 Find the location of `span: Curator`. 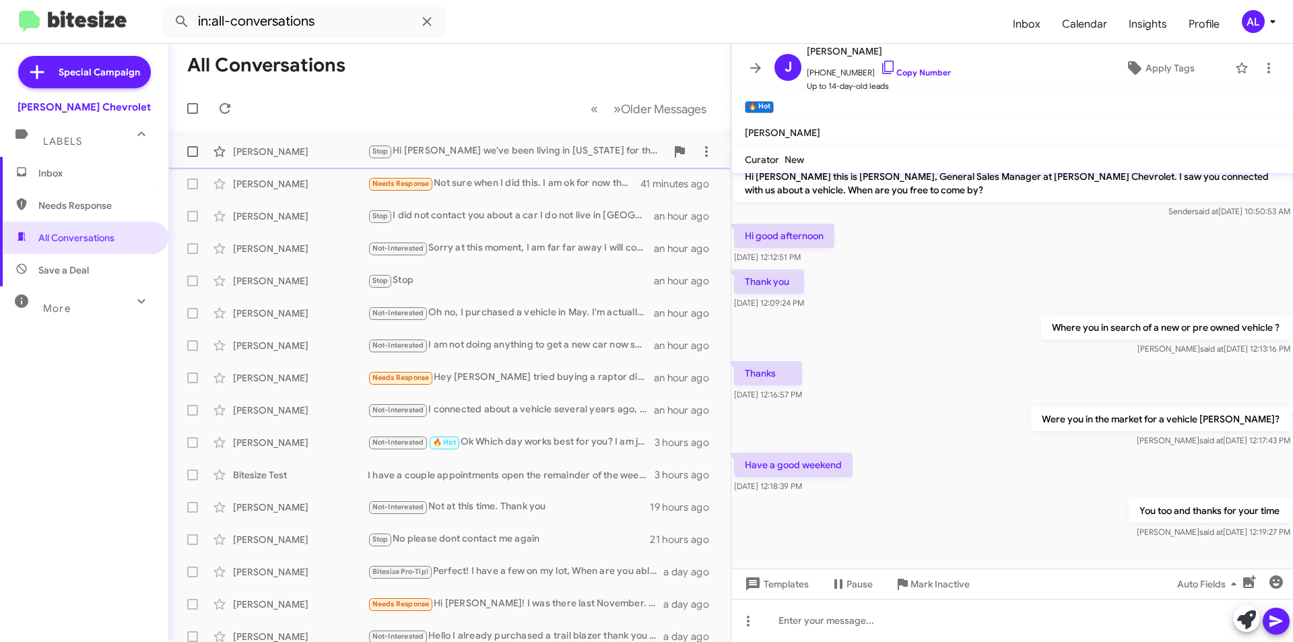

span: Curator is located at coordinates (762, 160).